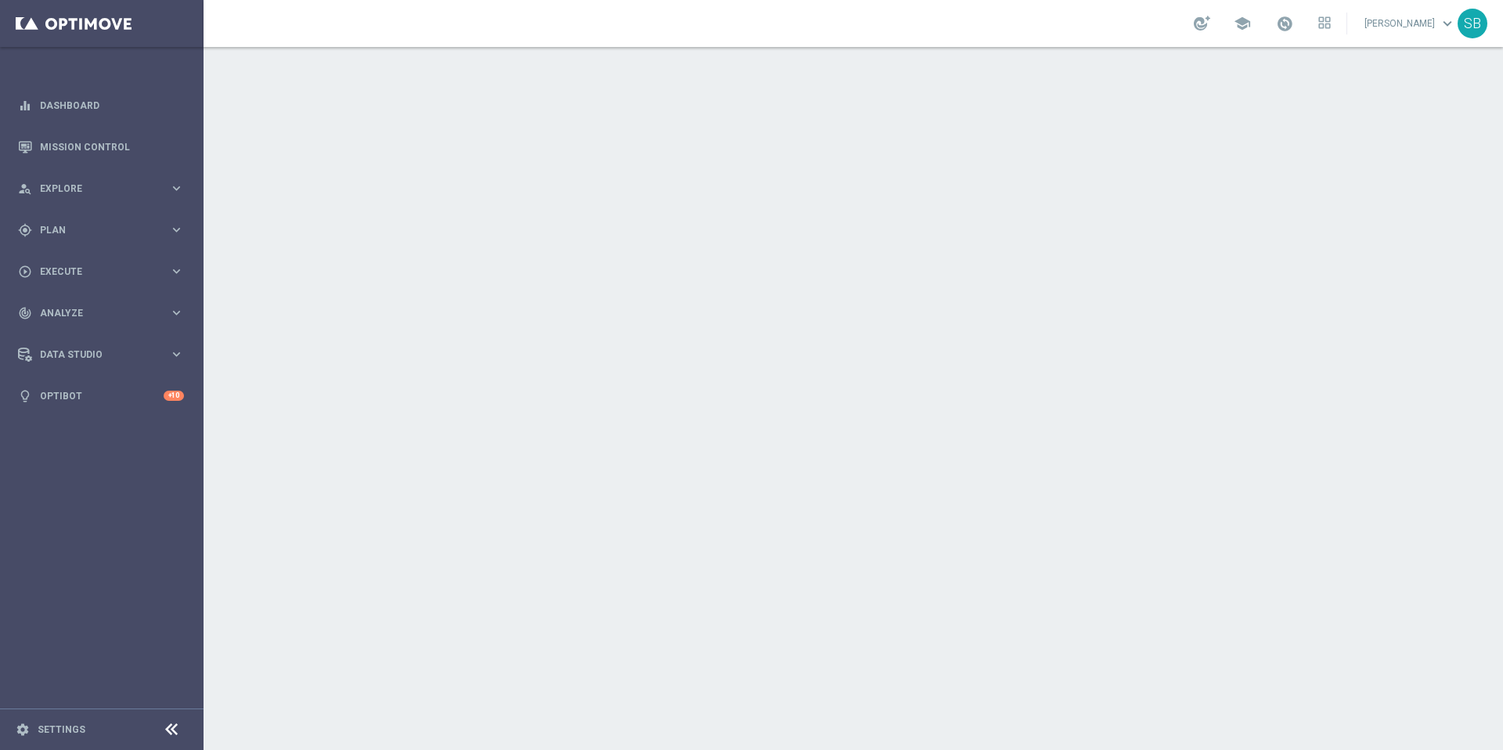  Describe the element at coordinates (101, 396) in the screenshot. I see `div: lightbulb Optibot +10` at that location.